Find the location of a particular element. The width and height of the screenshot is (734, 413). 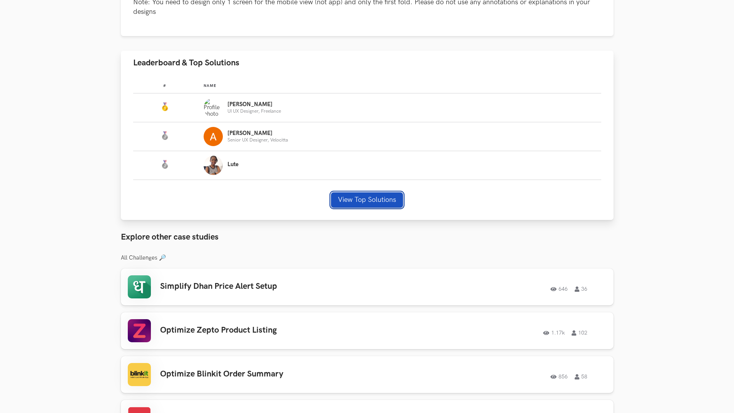

span: 102 is located at coordinates (579, 333).